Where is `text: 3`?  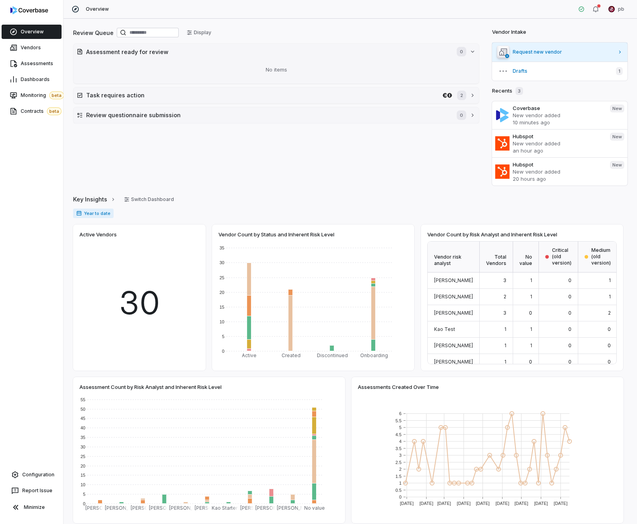 text: 3 is located at coordinates (400, 455).